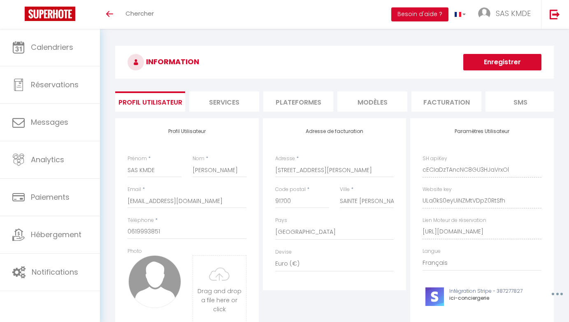  What do you see at coordinates (345, 189) in the screenshot?
I see `label: Ville` at bounding box center [345, 189].